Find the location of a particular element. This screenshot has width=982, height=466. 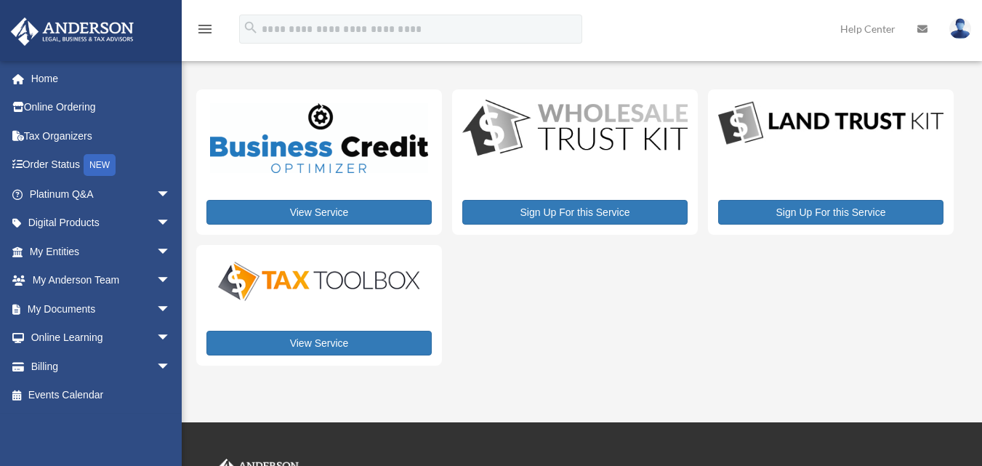

i: menu is located at coordinates (205, 29).